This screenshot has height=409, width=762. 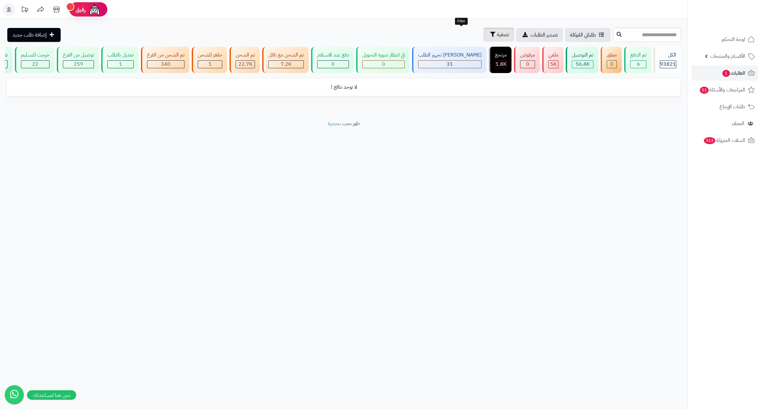 What do you see at coordinates (582, 64) in the screenshot?
I see `span: 56.4K` at bounding box center [582, 64].